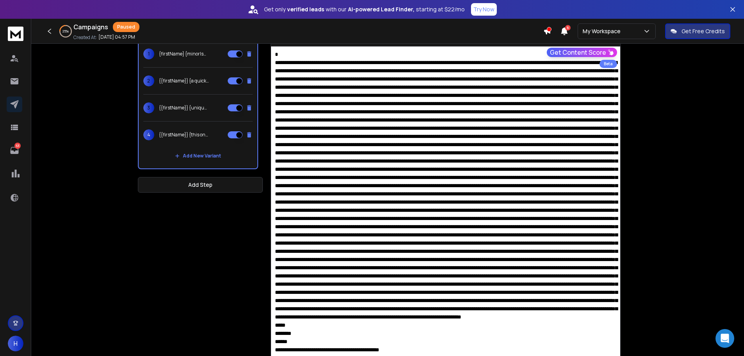  I want to click on p: My Workspace, so click(603, 31).